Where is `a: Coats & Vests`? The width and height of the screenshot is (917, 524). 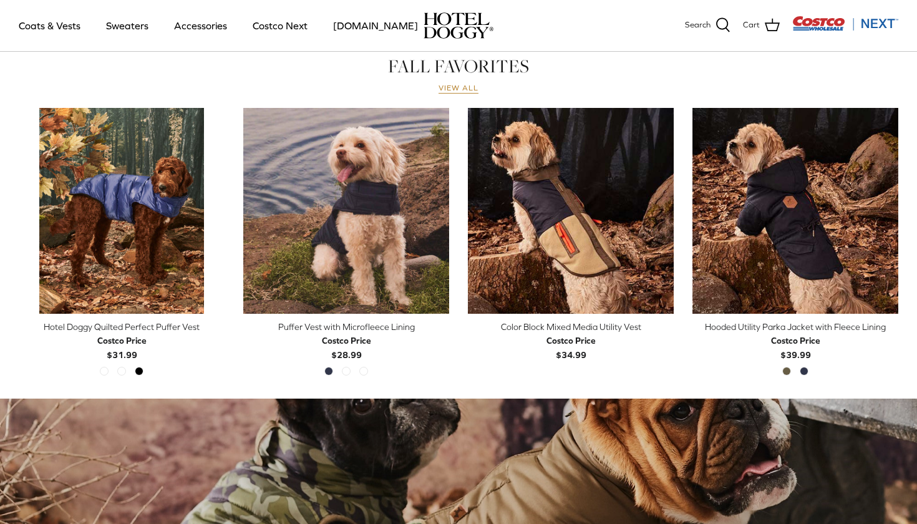
a: Coats & Vests is located at coordinates (49, 26).